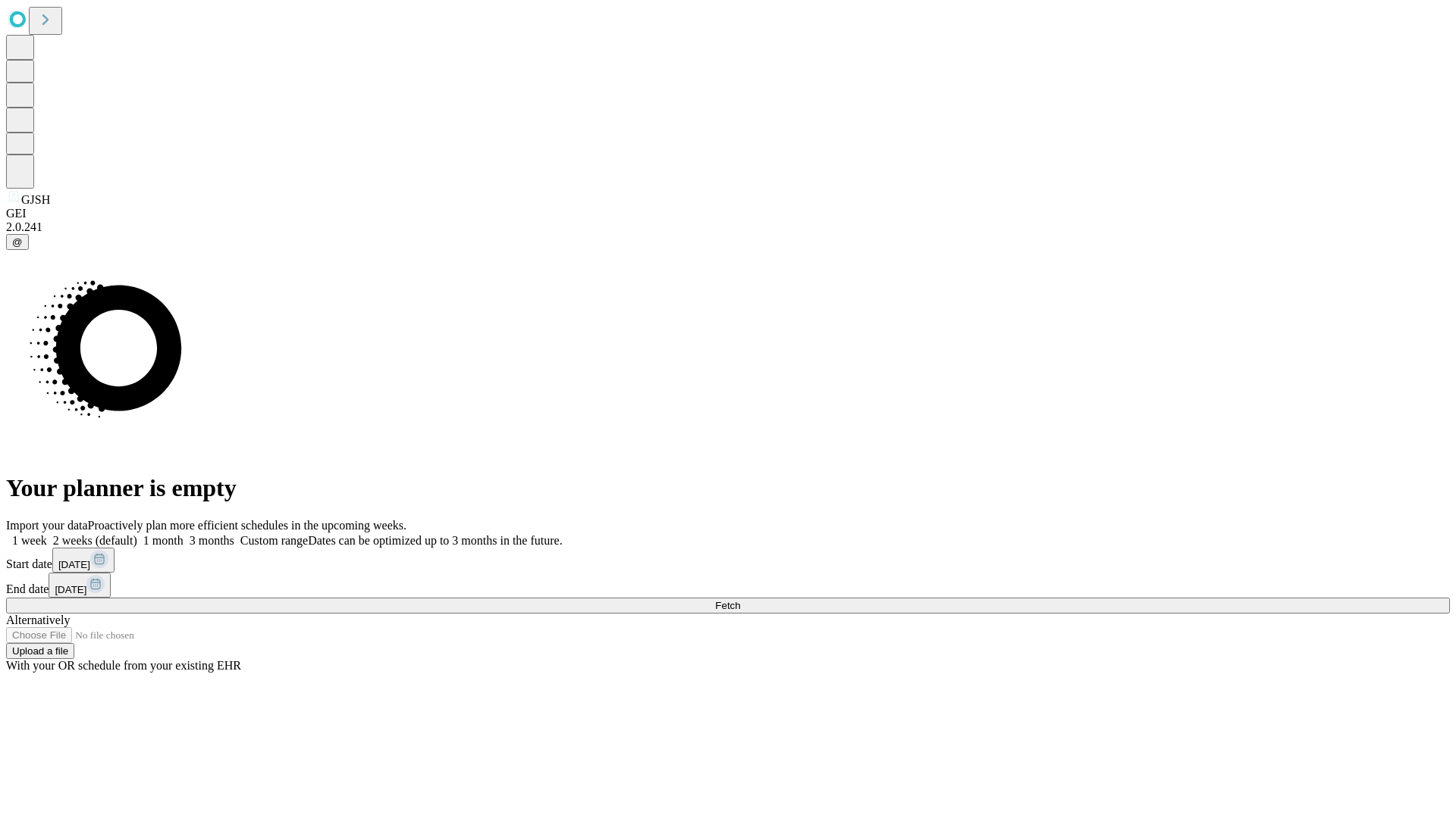 The height and width of the screenshot is (818, 1456). What do you see at coordinates (728, 227) in the screenshot?
I see `div: 2.0.241` at bounding box center [728, 227].